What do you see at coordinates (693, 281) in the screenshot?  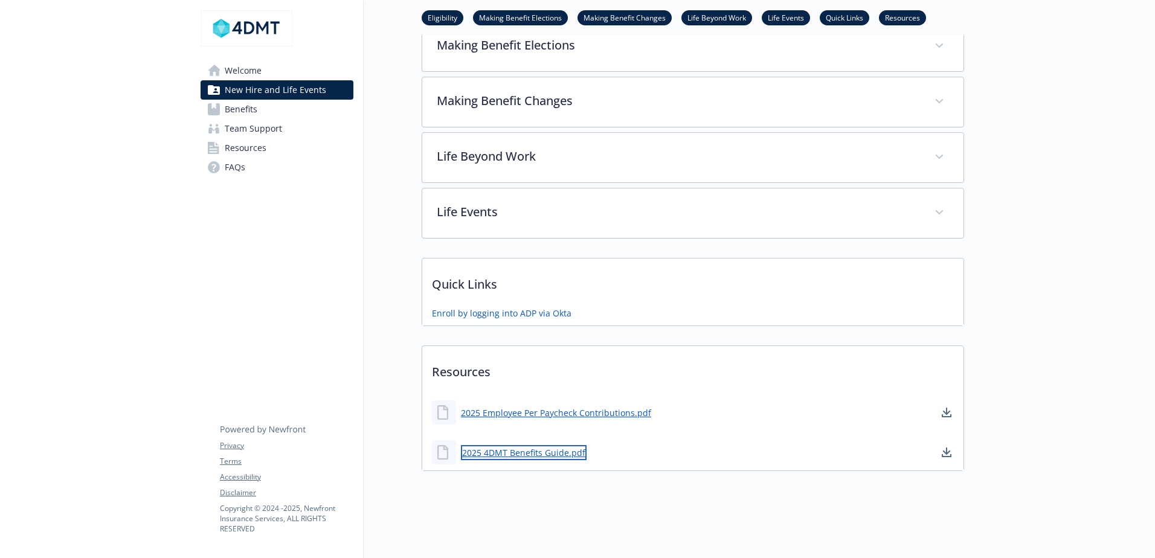 I see `p: Quick Links` at bounding box center [693, 281].